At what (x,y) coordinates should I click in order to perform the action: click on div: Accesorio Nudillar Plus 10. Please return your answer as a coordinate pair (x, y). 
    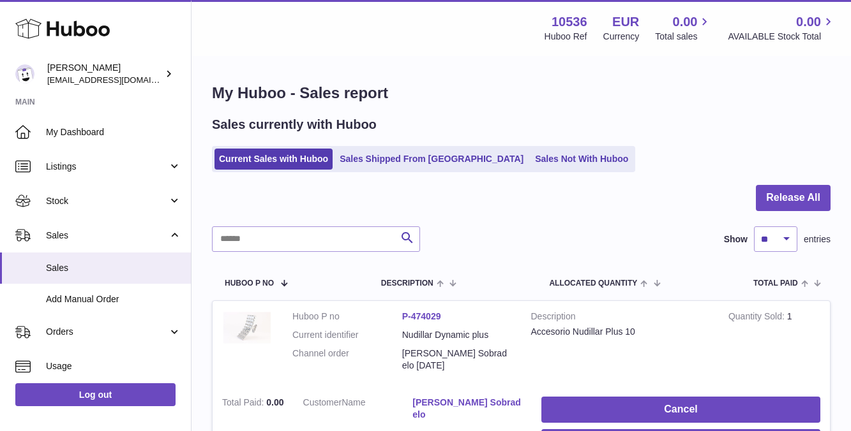
    Looking at the image, I should click on (620, 332).